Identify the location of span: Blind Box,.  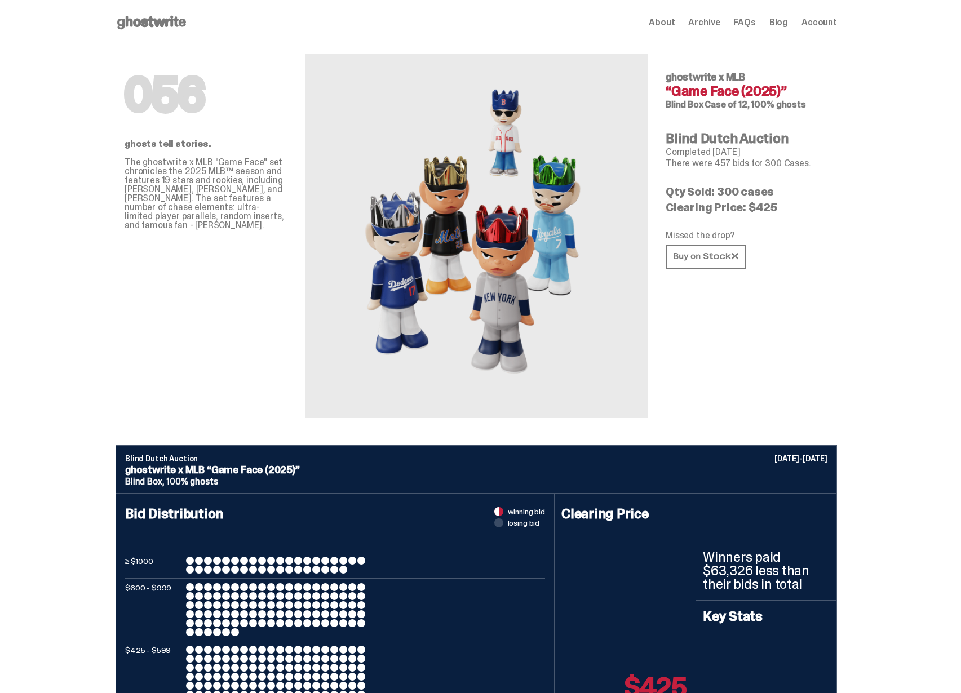
(144, 481).